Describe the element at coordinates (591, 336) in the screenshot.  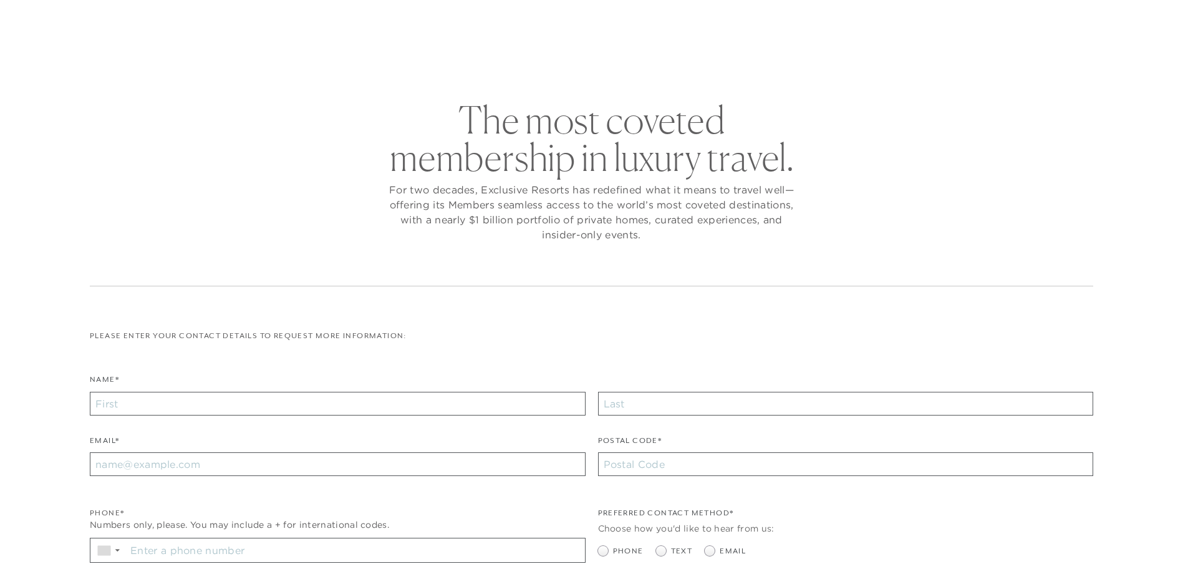
I see `p: Please enter your contact details to request more information:` at that location.